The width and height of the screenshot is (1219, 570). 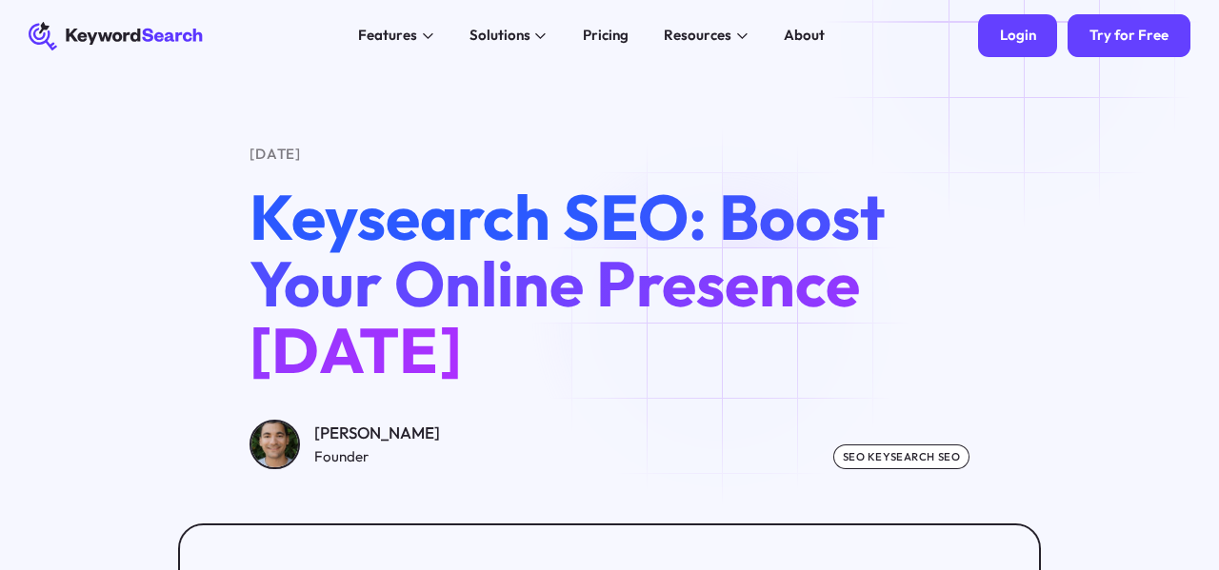 I want to click on div: Solutions, so click(x=500, y=35).